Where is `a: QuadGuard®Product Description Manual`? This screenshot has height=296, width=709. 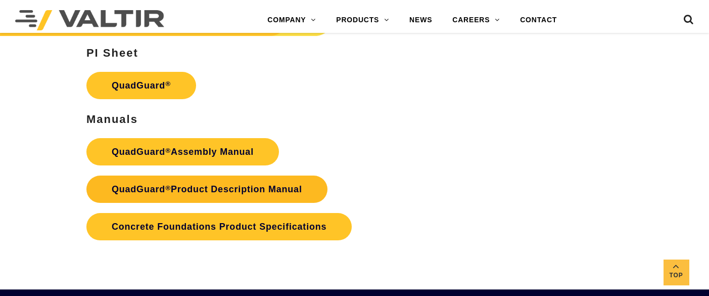 a: QuadGuard®Product Description Manual is located at coordinates (207, 189).